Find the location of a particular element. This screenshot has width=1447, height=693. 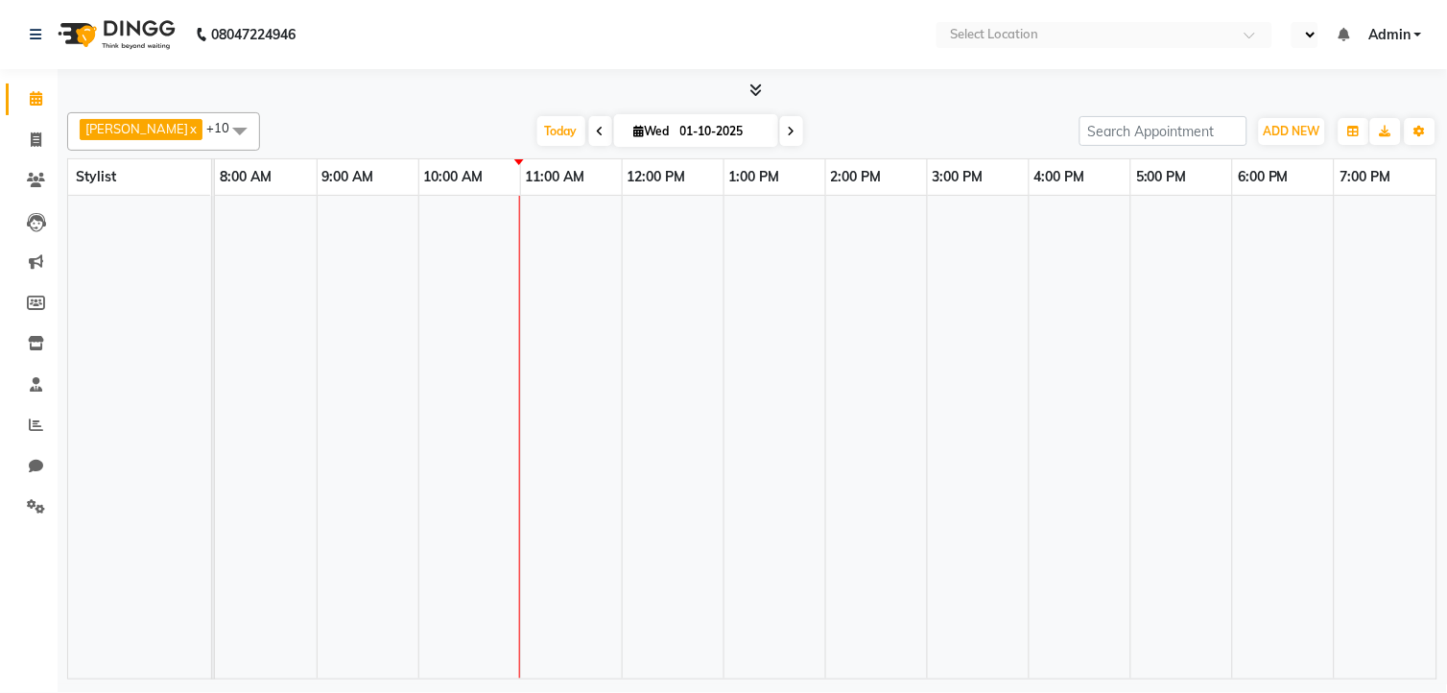

a: 8:00 AM is located at coordinates (246, 177).